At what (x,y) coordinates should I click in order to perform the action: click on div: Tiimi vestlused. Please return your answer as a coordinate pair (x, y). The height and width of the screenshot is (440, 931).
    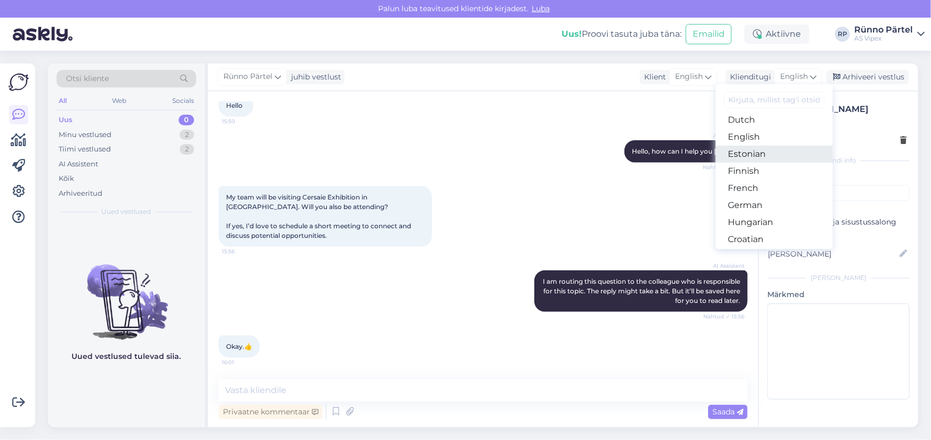
    Looking at the image, I should click on (85, 149).